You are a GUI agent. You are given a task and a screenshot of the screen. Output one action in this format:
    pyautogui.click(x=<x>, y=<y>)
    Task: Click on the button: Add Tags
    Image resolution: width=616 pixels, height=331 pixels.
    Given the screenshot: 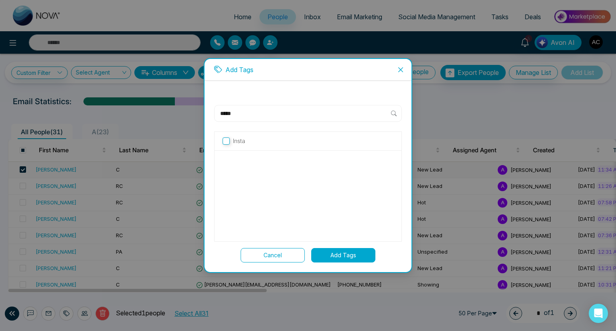 What is the action you would take?
    pyautogui.click(x=343, y=255)
    